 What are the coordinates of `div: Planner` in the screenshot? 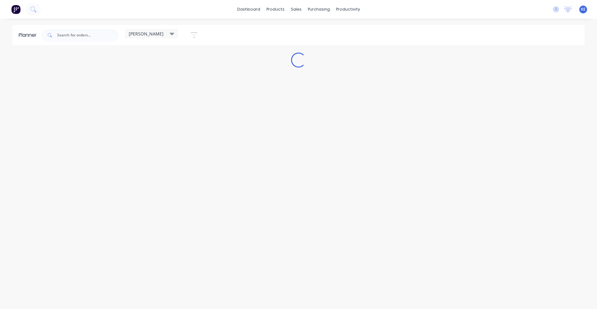 It's located at (29, 35).